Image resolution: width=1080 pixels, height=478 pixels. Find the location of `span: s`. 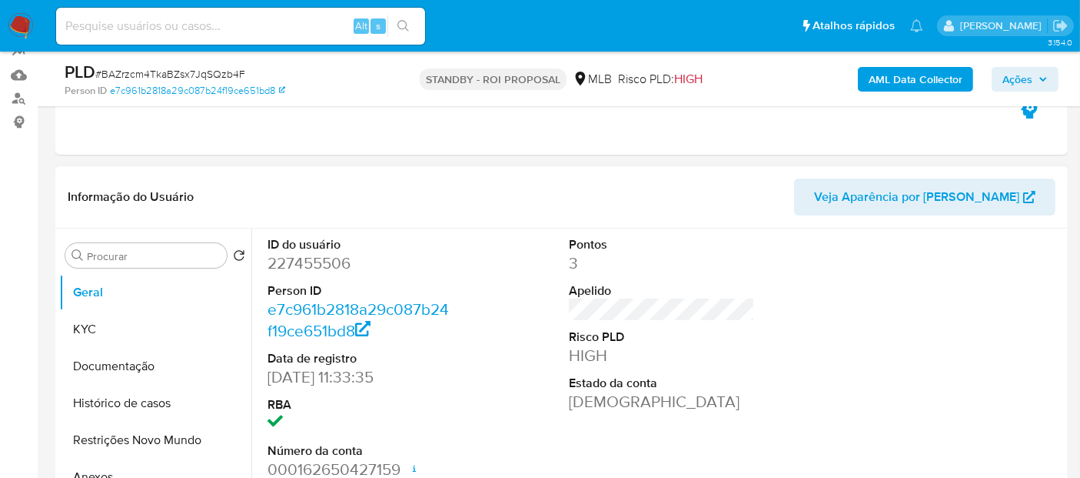

span: s is located at coordinates (378, 25).